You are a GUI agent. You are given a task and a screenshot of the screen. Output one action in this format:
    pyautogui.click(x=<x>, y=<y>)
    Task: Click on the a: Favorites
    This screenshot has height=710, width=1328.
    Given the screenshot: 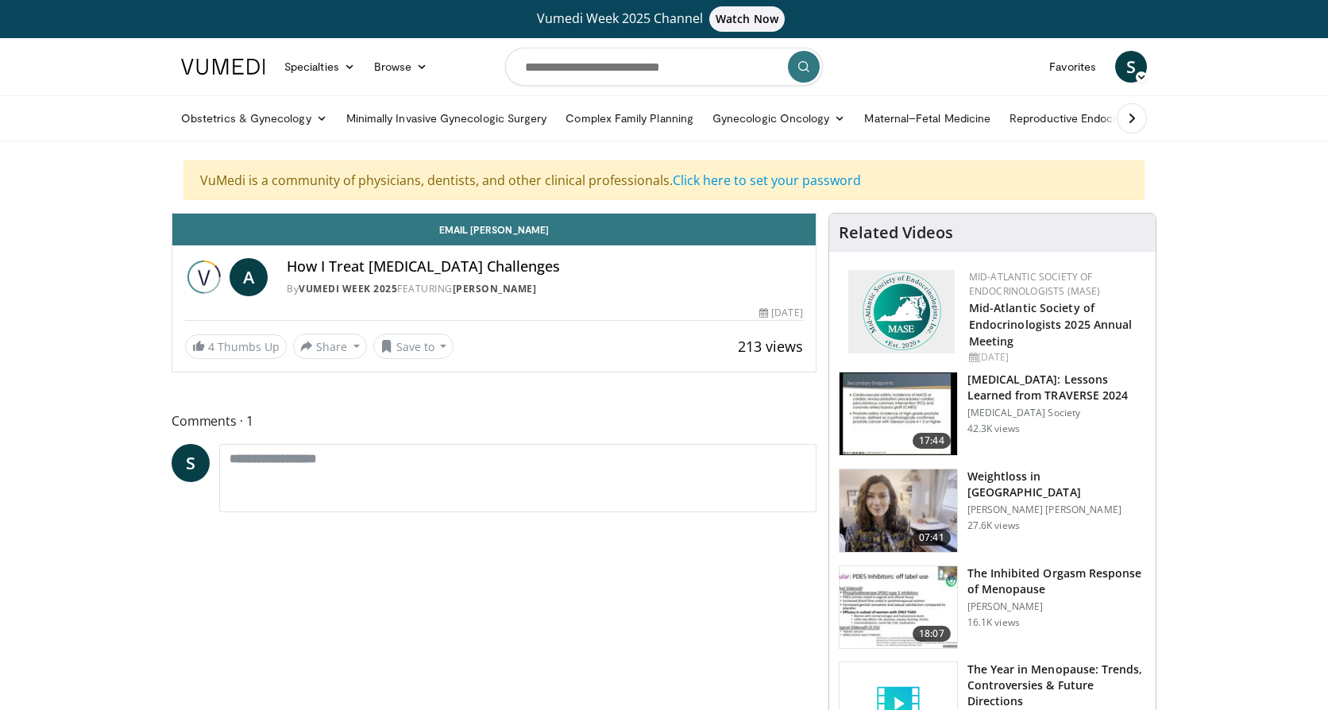 What is the action you would take?
    pyautogui.click(x=1072, y=67)
    